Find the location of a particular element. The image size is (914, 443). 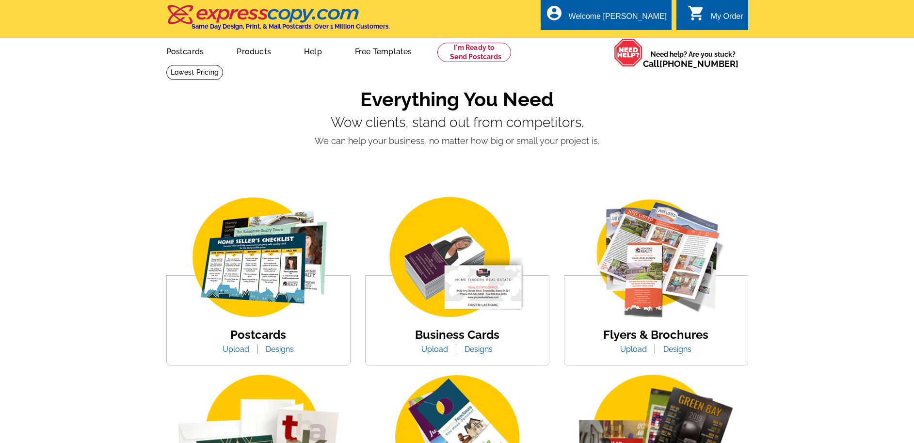

img: help is located at coordinates (629, 52).